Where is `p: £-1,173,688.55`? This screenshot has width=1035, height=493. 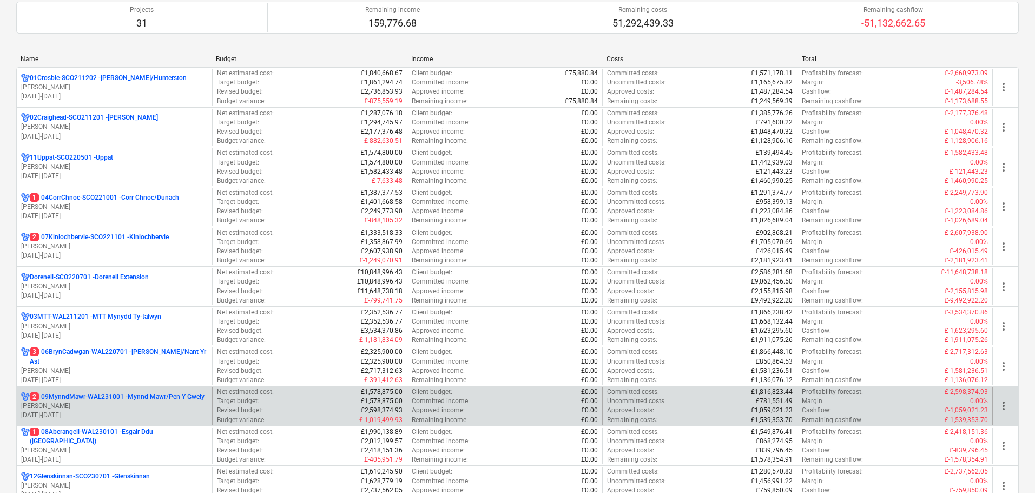 p: £-1,173,688.55 is located at coordinates (966, 101).